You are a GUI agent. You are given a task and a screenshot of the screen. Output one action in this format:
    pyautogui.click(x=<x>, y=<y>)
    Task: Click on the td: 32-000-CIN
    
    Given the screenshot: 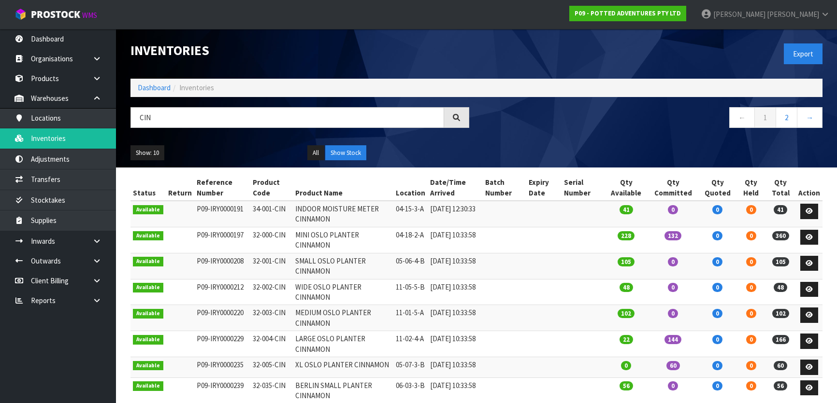 What is the action you would take?
    pyautogui.click(x=272, y=240)
    